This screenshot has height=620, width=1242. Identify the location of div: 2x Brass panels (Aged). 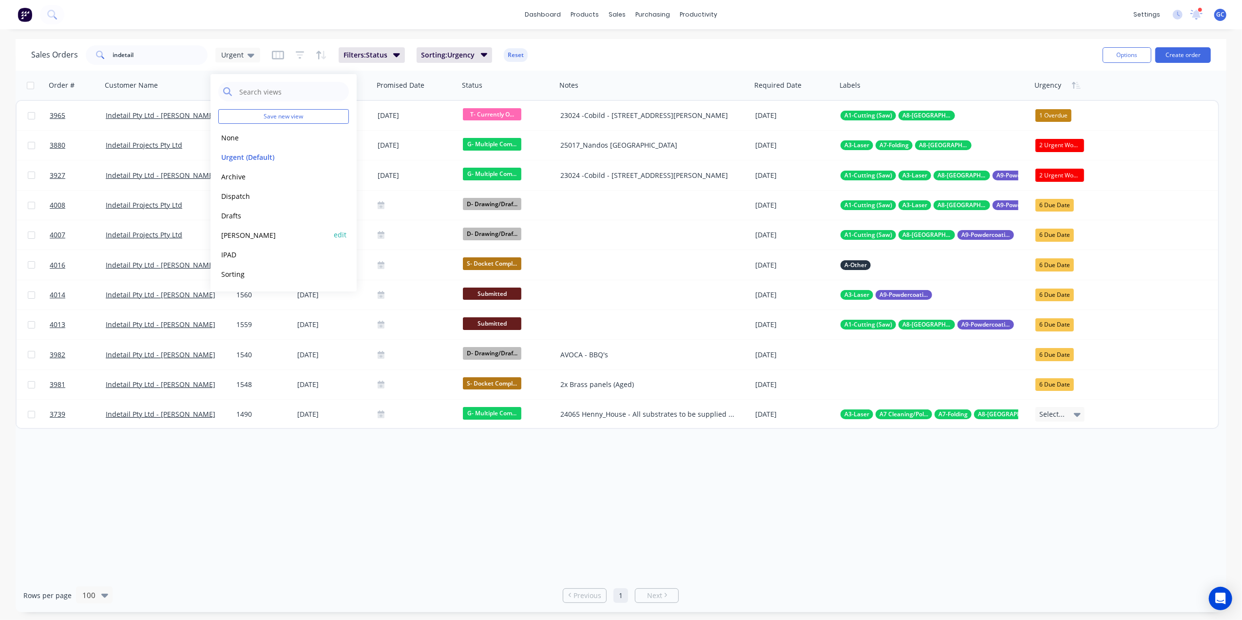
(649, 384).